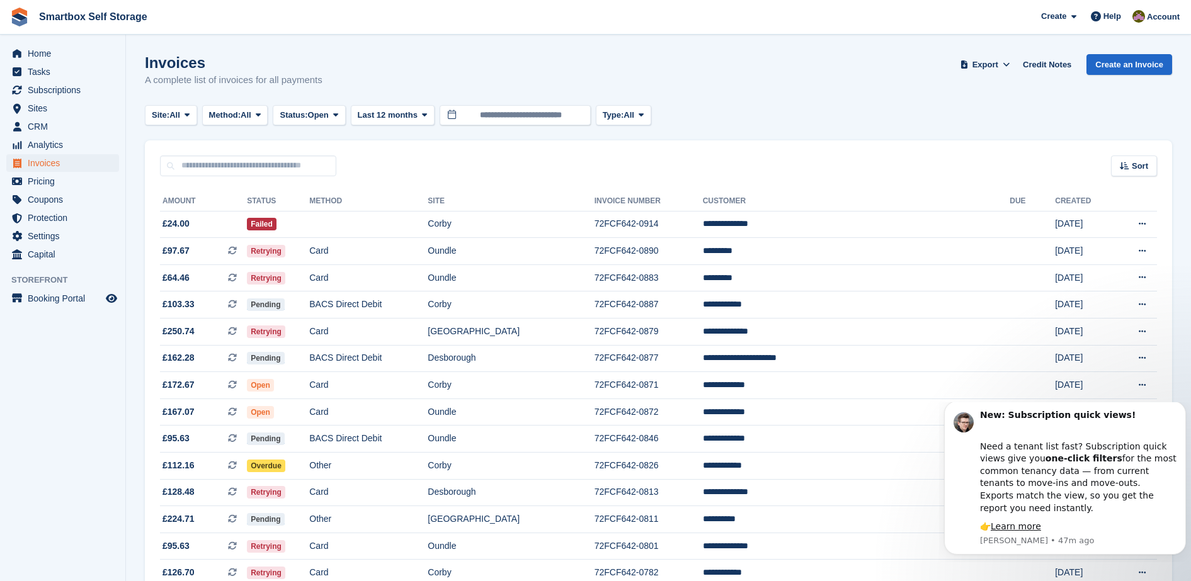  What do you see at coordinates (649, 332) in the screenshot?
I see `td: 72FCF642-0879` at bounding box center [649, 332].